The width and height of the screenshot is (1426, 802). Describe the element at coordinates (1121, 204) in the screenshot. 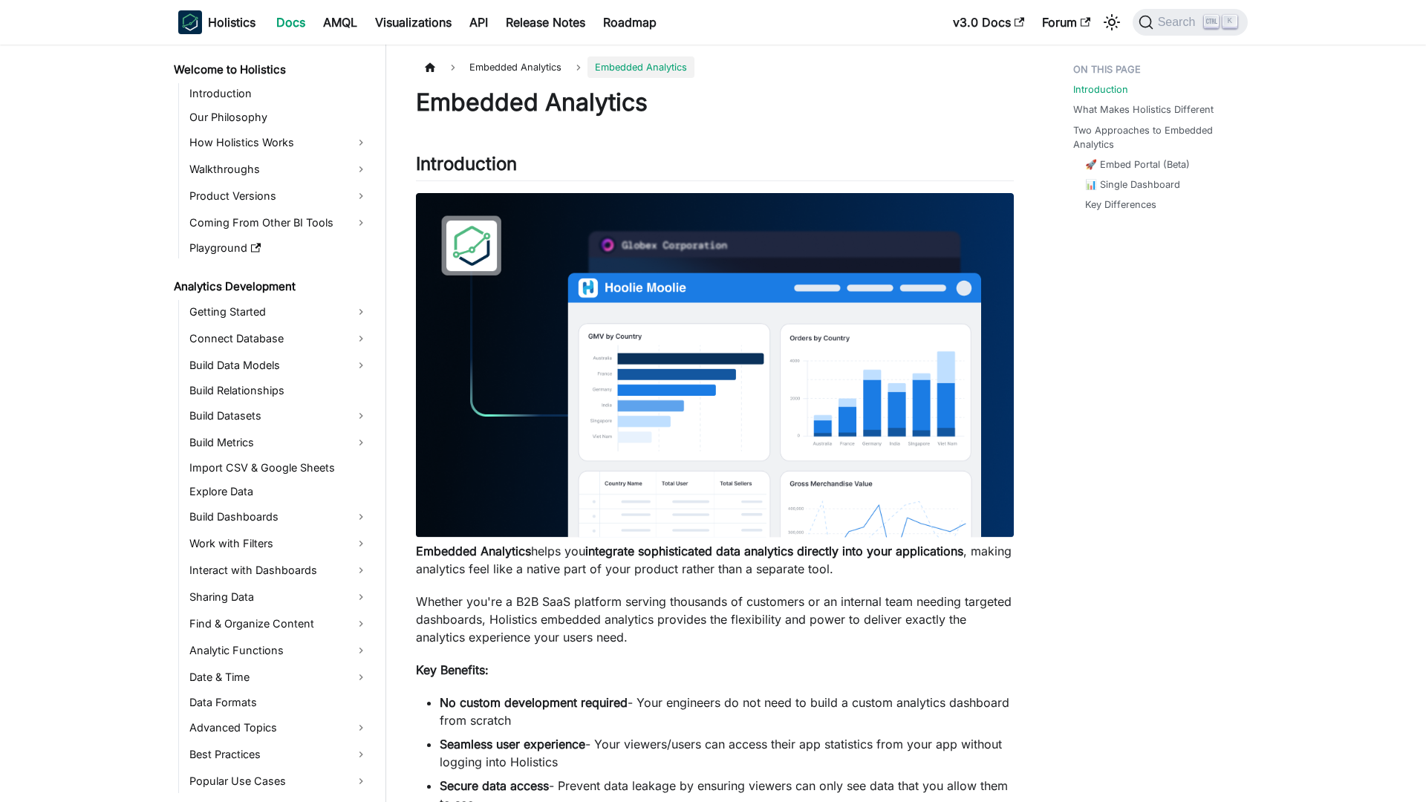

I see `a: Key Differences` at that location.